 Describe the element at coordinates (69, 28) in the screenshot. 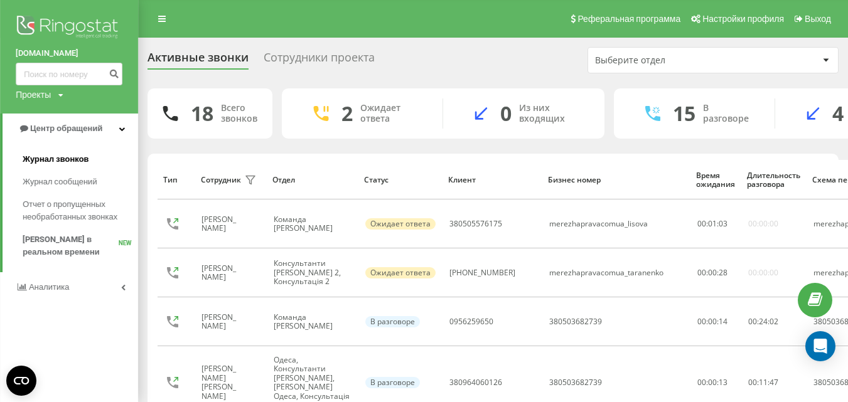

I see `img: Ringostat logo` at that location.